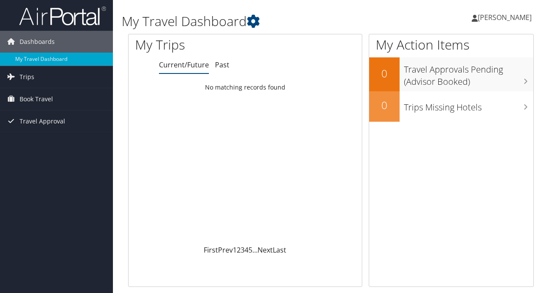 The height and width of the screenshot is (293, 549). Describe the element at coordinates (42, 121) in the screenshot. I see `span: Travel Approval` at that location.